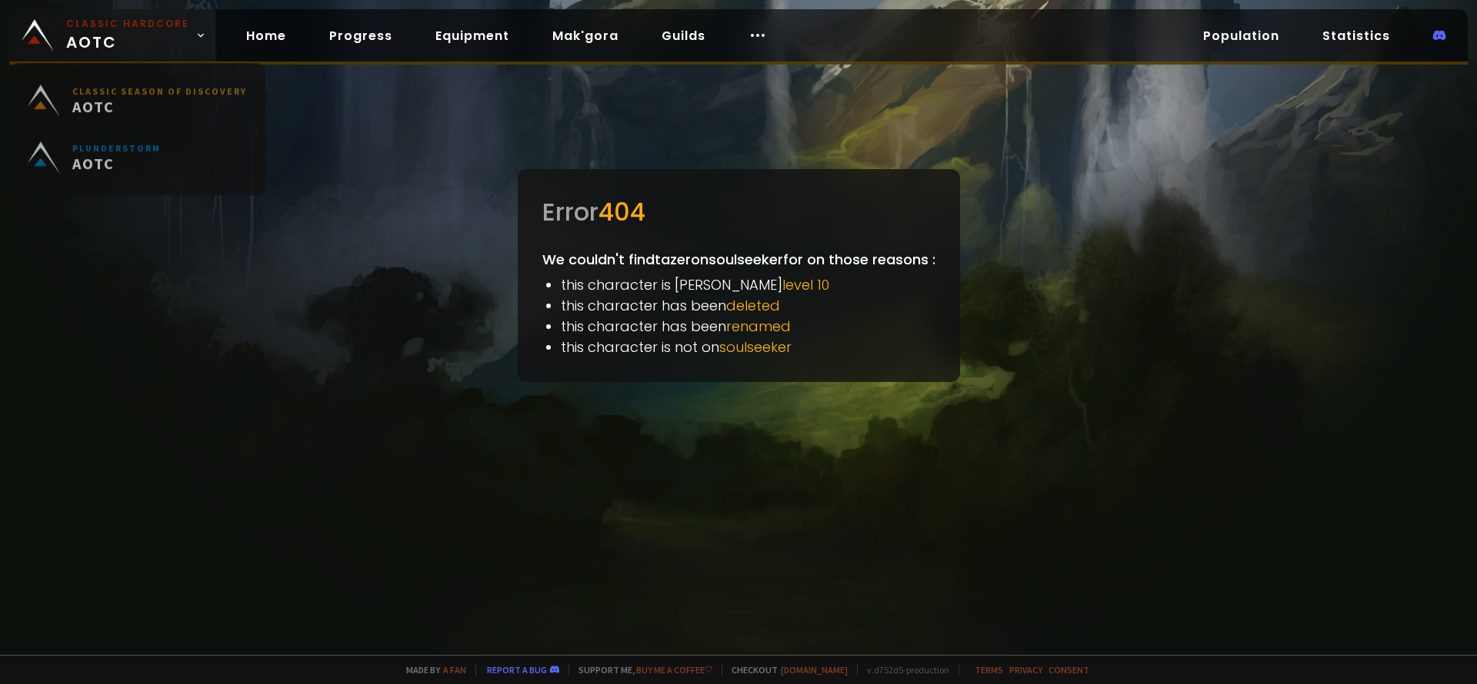  I want to click on span: Checkout, so click(784, 670).